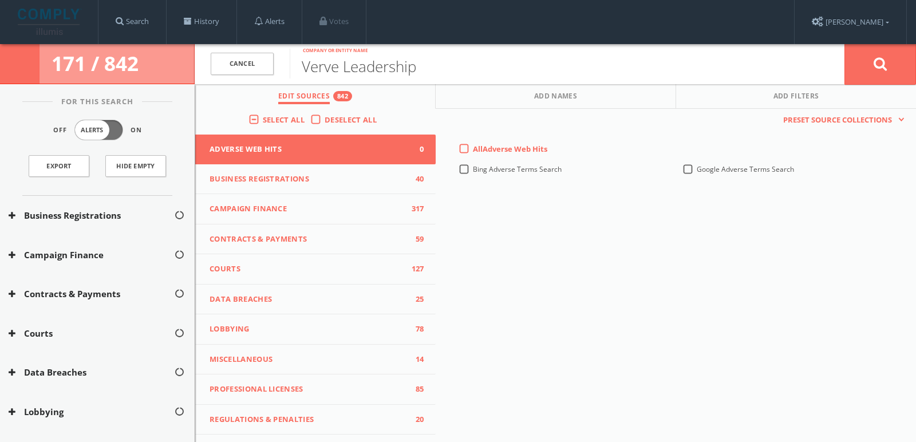  Describe the element at coordinates (416, 269) in the screenshot. I see `span: 127` at that location.